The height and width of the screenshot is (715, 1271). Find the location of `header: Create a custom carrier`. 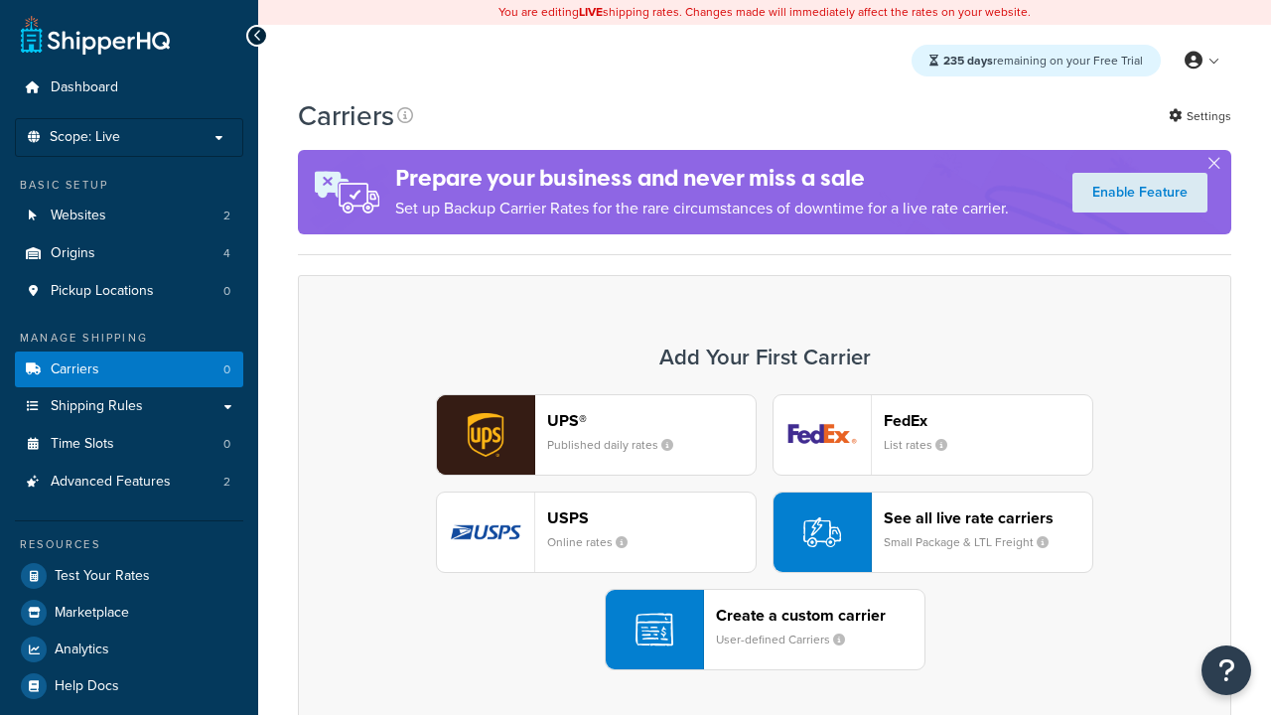

header: Create a custom carrier is located at coordinates (820, 614).